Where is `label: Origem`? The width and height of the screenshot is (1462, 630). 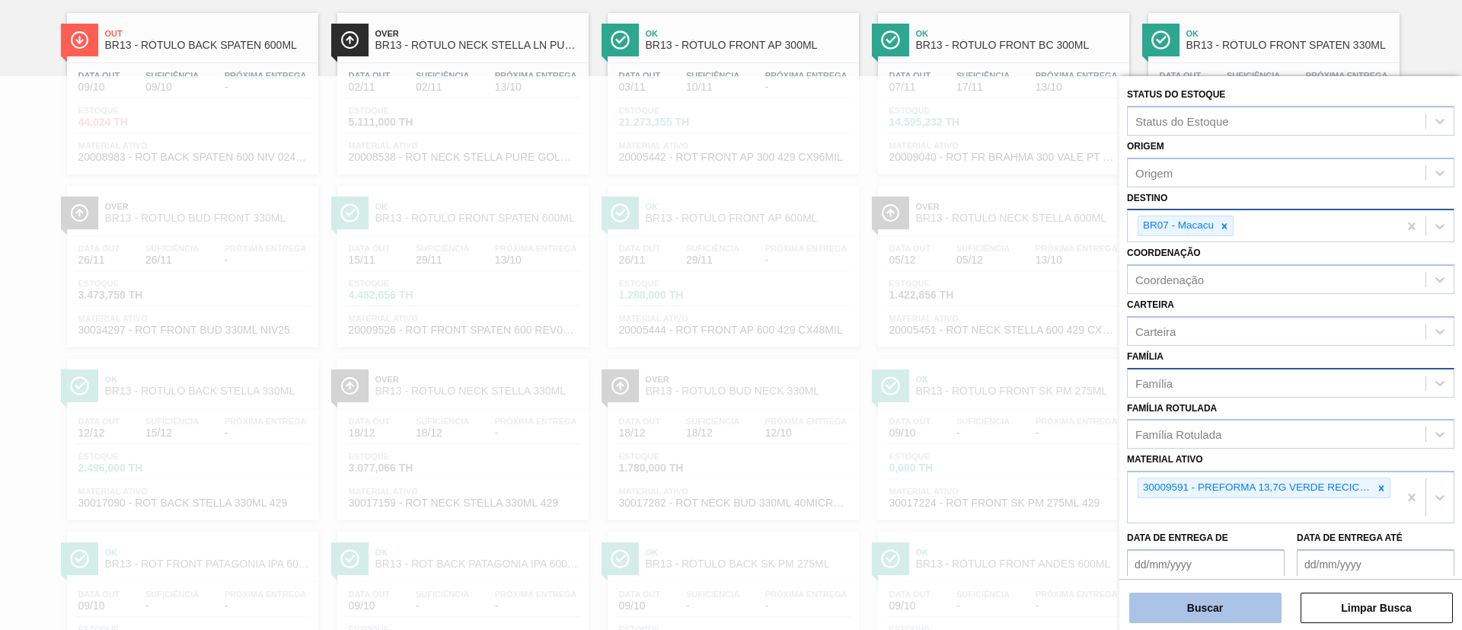 label: Origem is located at coordinates (1145, 146).